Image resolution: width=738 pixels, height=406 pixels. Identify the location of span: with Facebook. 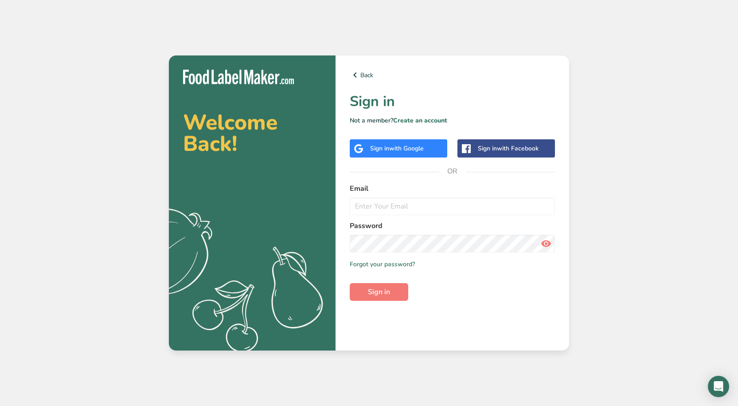
(518, 148).